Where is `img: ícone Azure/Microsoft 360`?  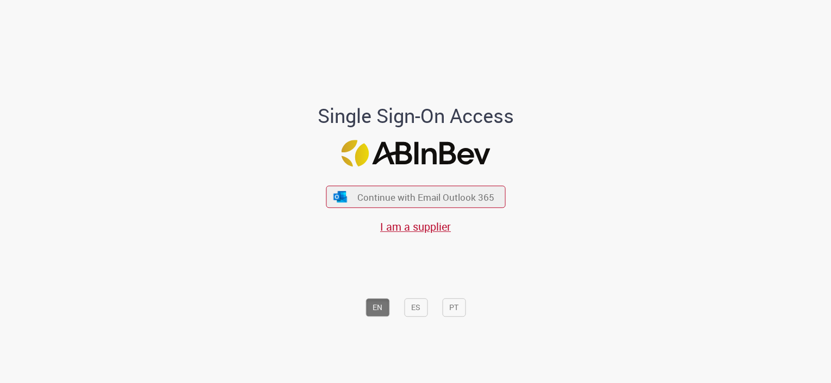 img: ícone Azure/Microsoft 360 is located at coordinates (340, 196).